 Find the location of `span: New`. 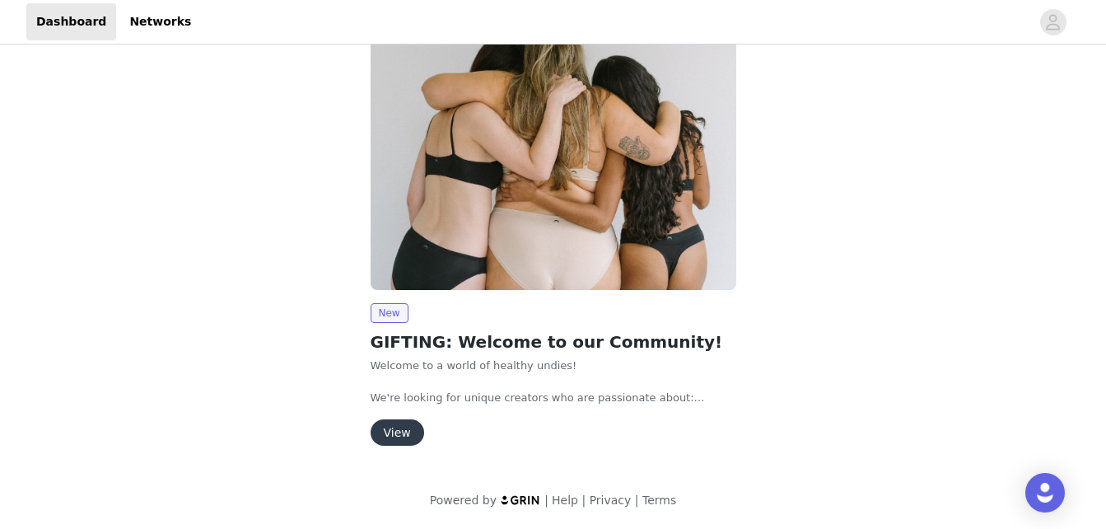

span: New is located at coordinates (390, 313).